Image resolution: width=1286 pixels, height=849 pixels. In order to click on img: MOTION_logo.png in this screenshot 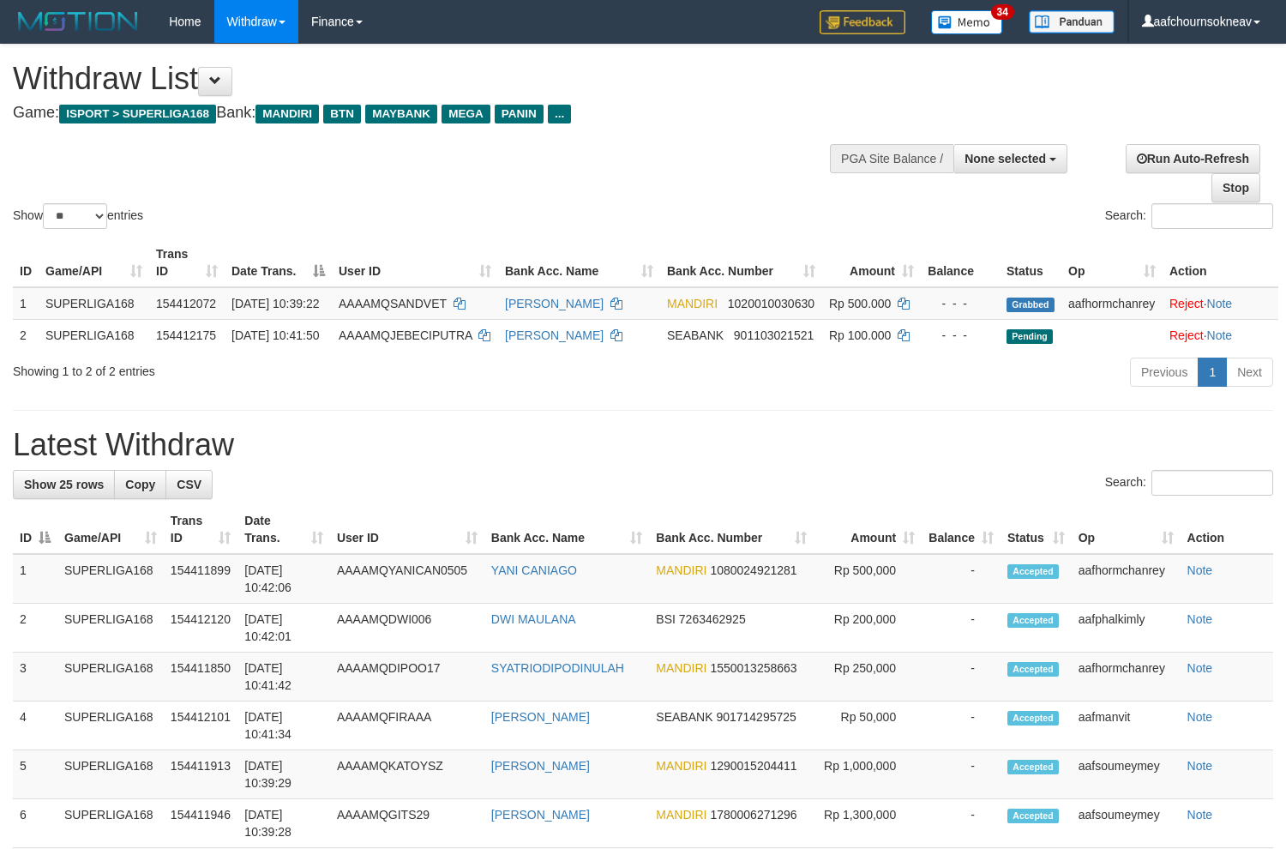, I will do `click(78, 21)`.